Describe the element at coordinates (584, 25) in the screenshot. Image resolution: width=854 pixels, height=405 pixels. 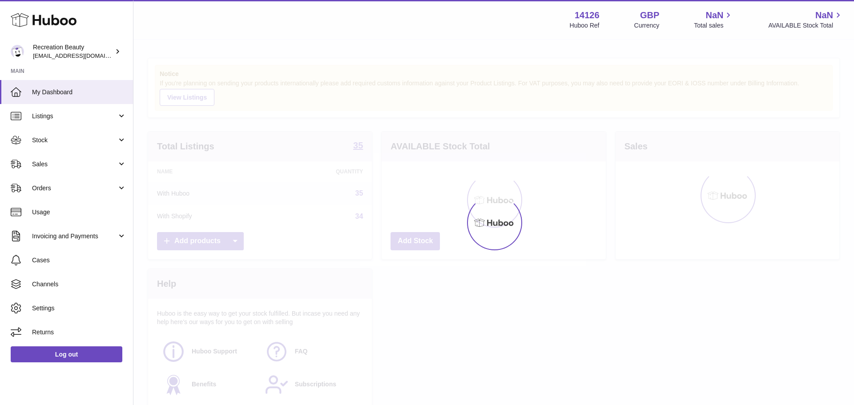
I see `div: Huboo Ref` at that location.